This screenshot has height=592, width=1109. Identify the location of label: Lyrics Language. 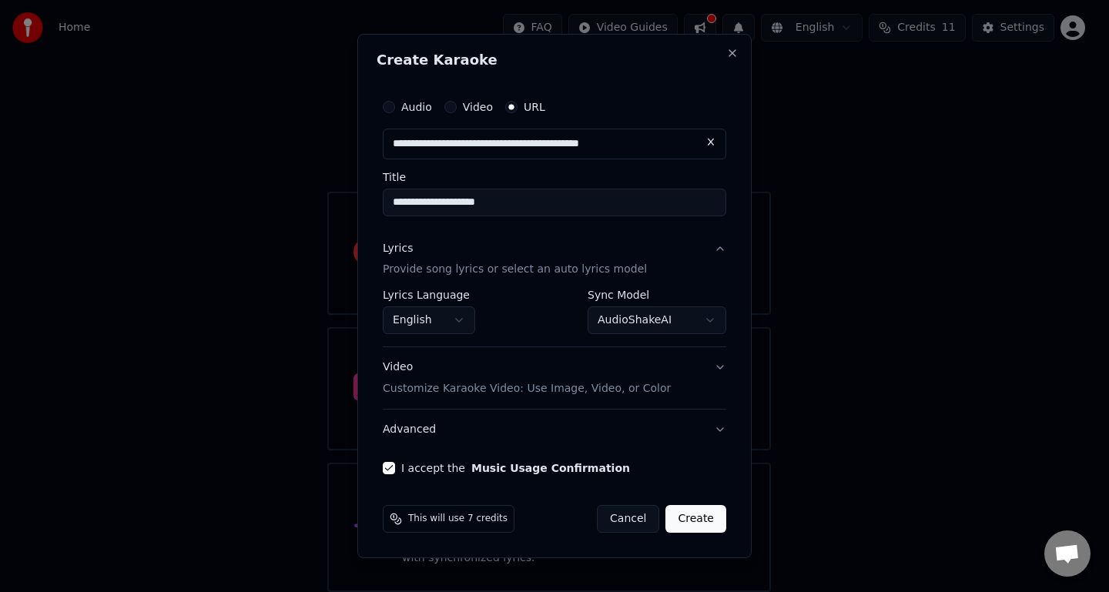
(429, 296).